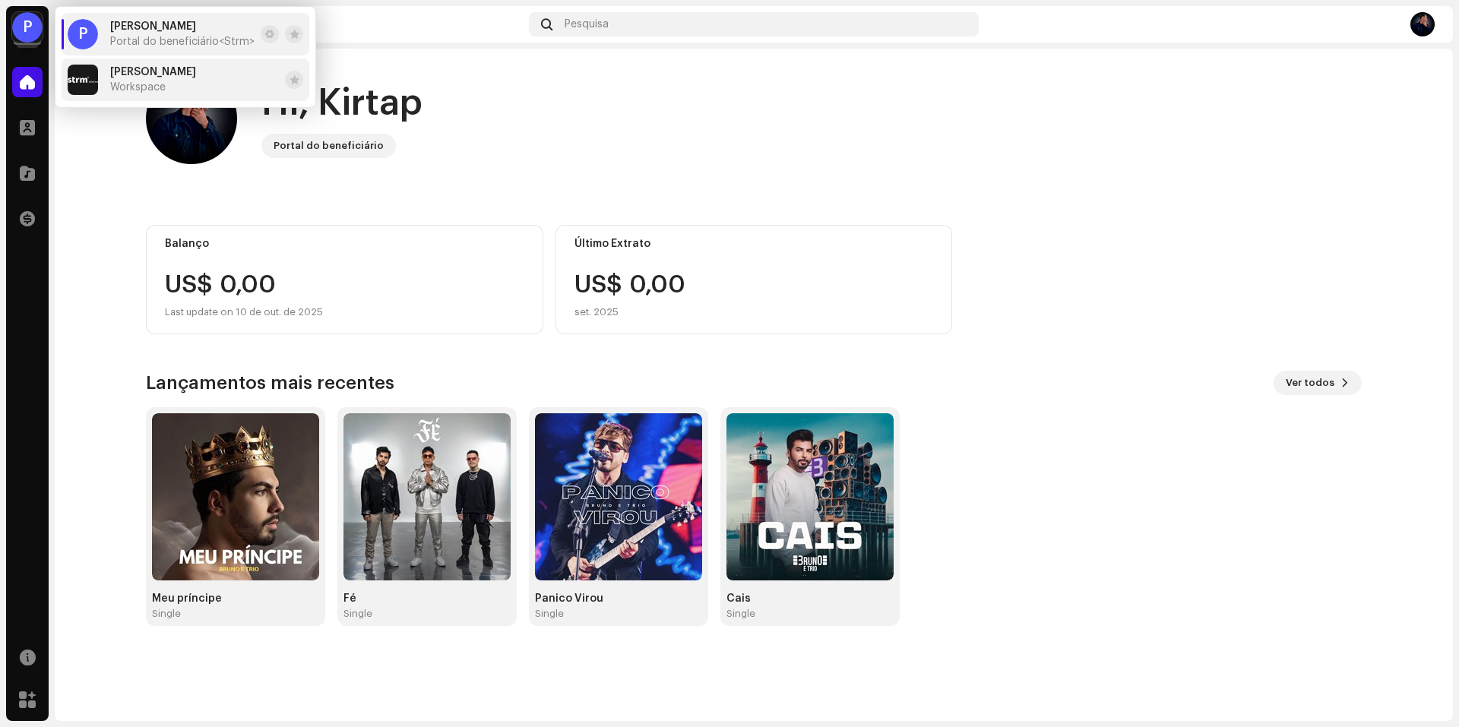  I want to click on div: Cais, so click(810, 599).